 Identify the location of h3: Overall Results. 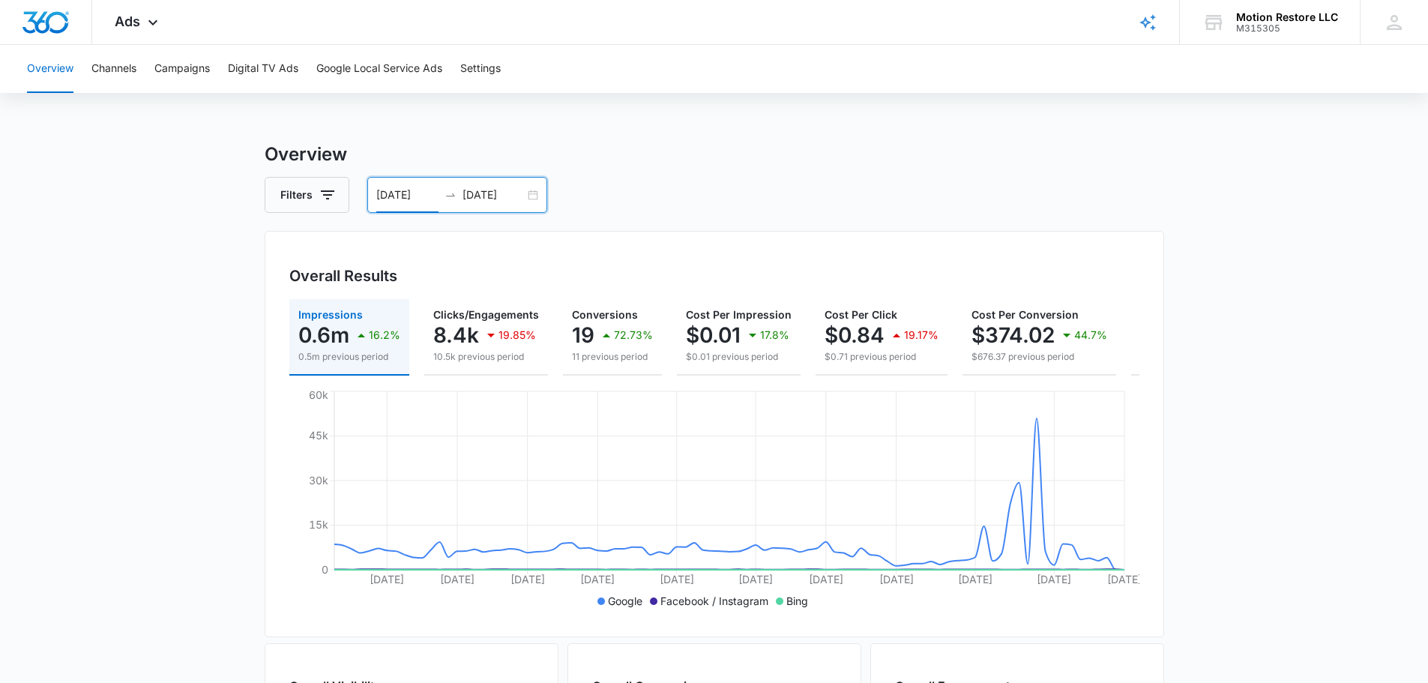
(343, 276).